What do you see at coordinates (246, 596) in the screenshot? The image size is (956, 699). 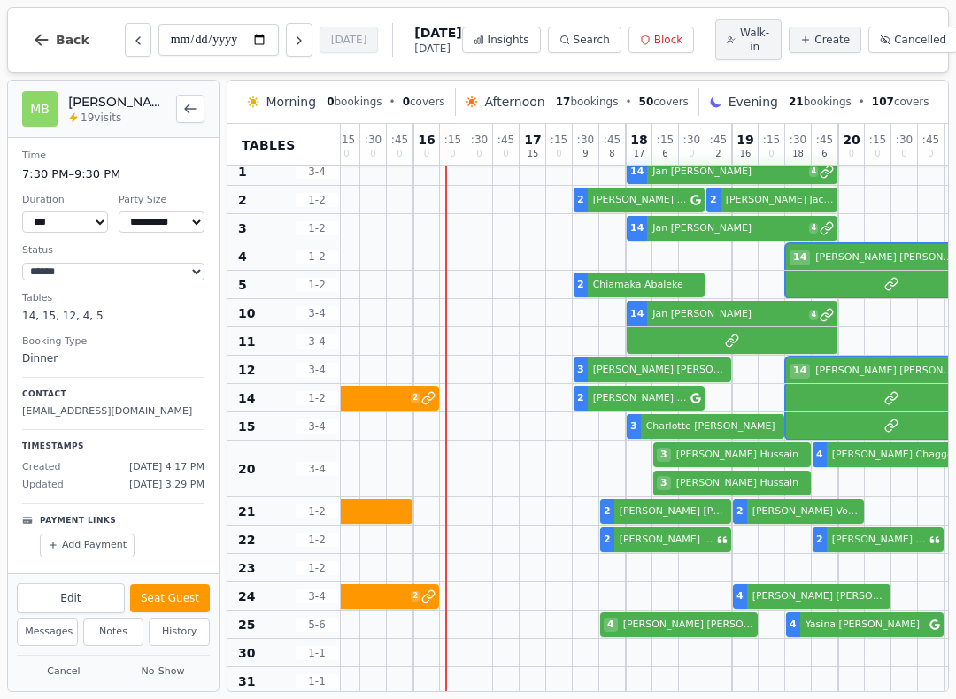 I see `span: 24` at bounding box center [246, 596].